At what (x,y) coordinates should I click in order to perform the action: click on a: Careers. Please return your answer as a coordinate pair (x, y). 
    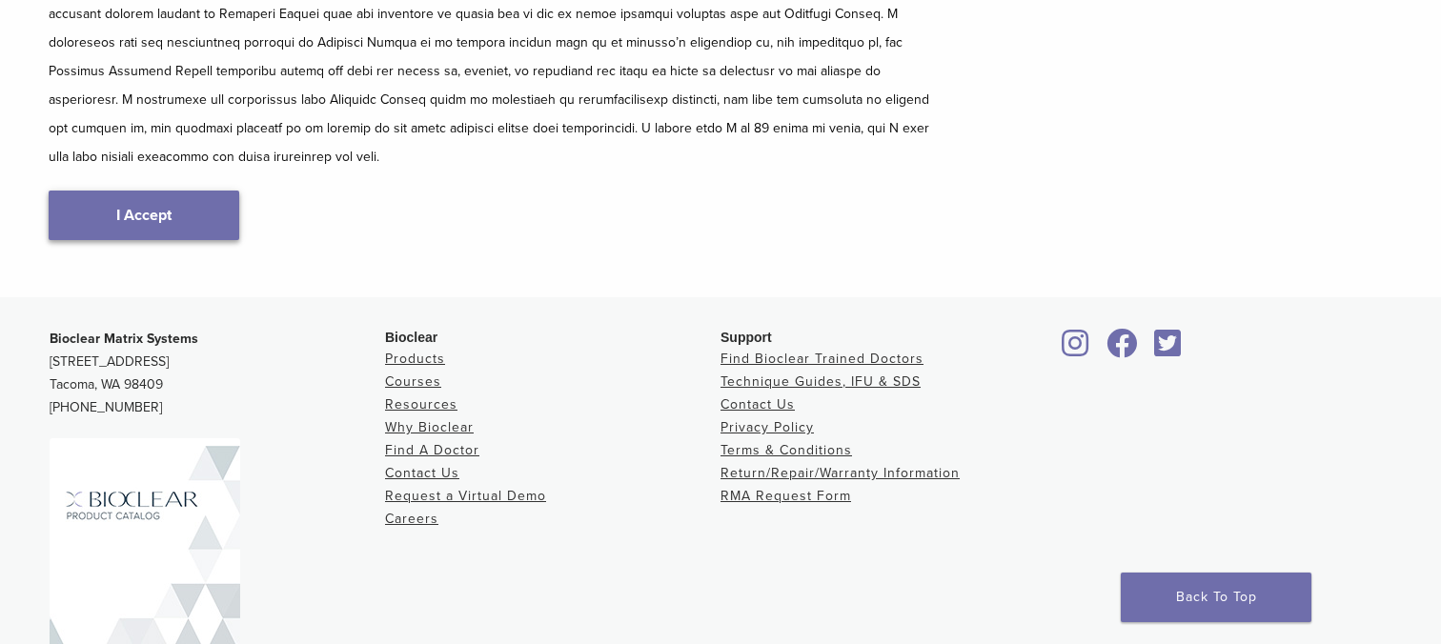
    Looking at the image, I should click on (412, 519).